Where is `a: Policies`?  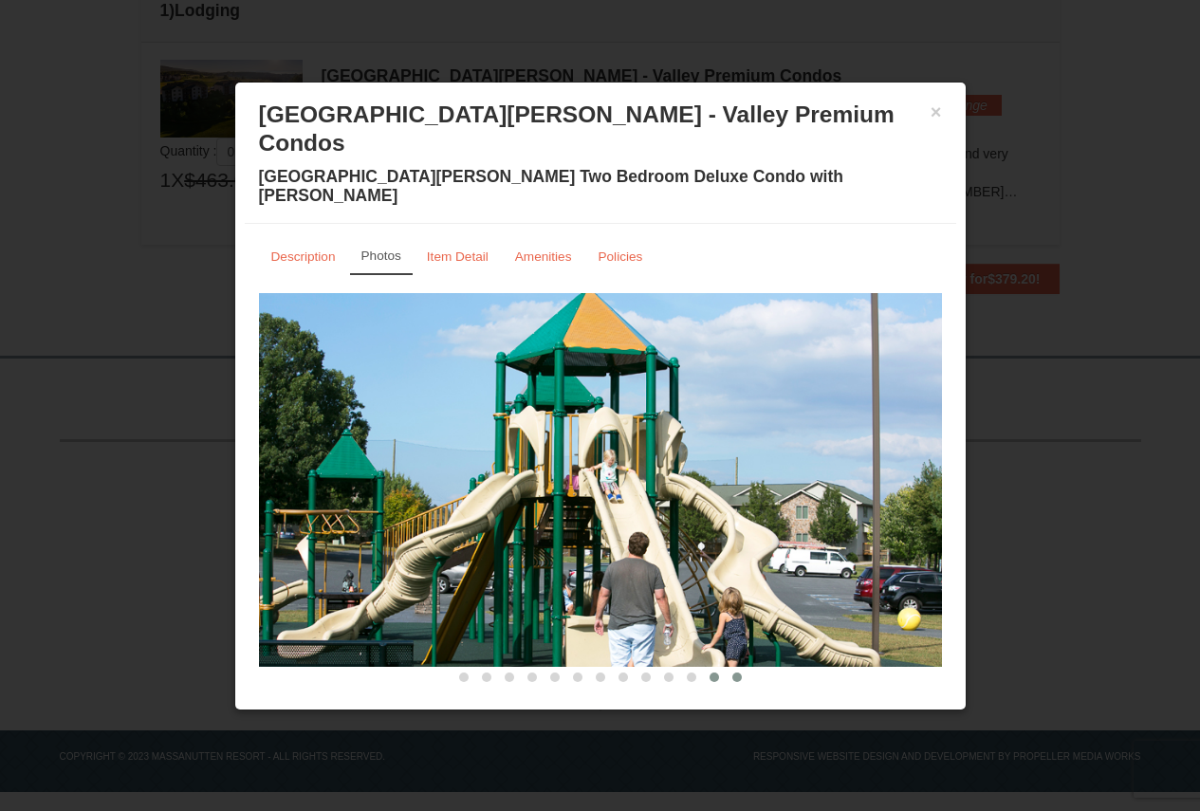
a: Policies is located at coordinates (619, 256).